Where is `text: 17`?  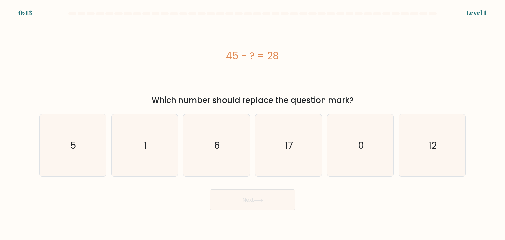 text: 17 is located at coordinates (289, 145).